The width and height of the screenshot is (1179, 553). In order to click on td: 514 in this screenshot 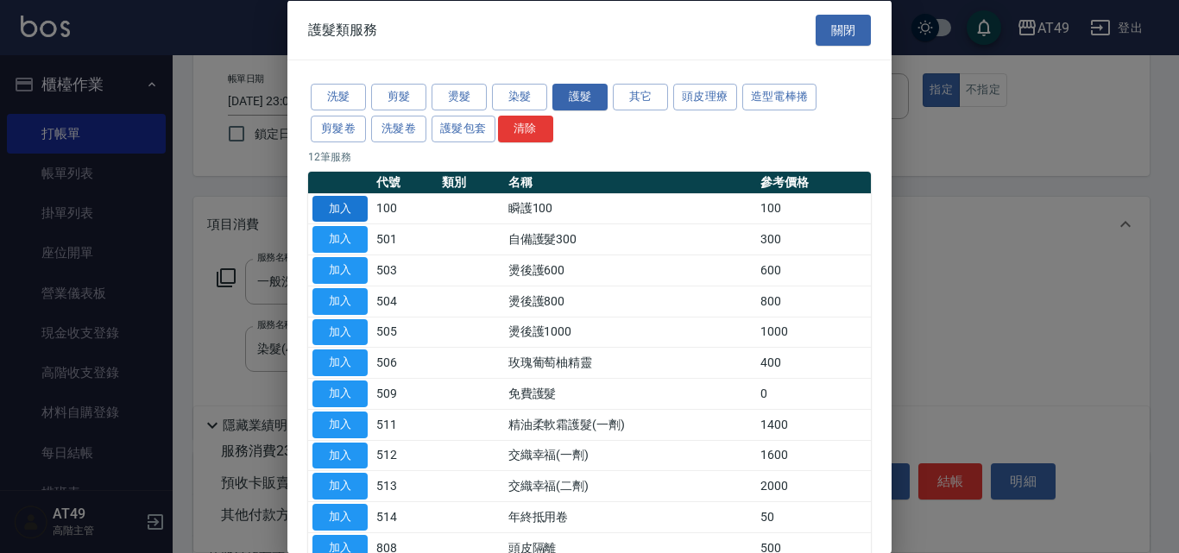, I will do `click(405, 517)`.